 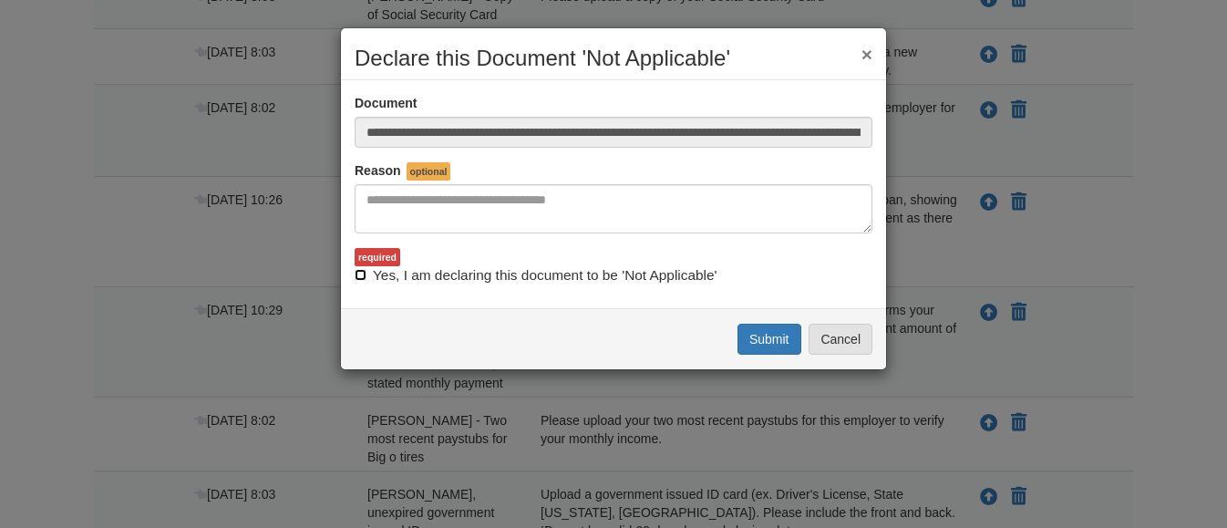 What do you see at coordinates (386, 103) in the screenshot?
I see `label: Document` at bounding box center [386, 103].